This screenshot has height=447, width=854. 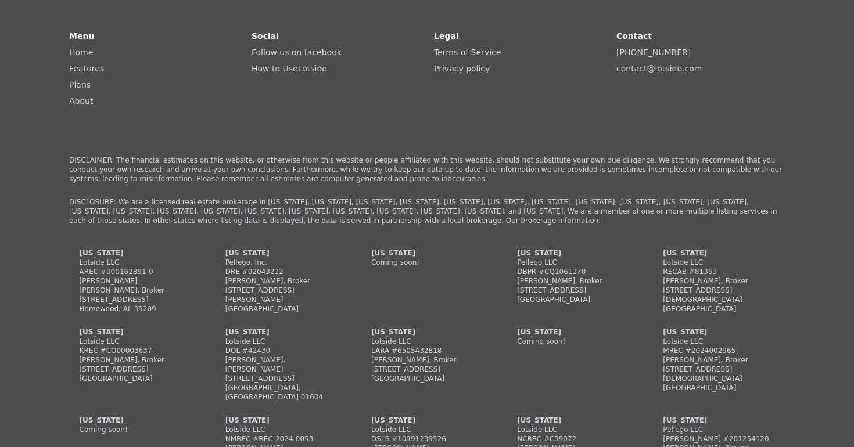 I want to click on a: contact@lotside.com, so click(x=659, y=69).